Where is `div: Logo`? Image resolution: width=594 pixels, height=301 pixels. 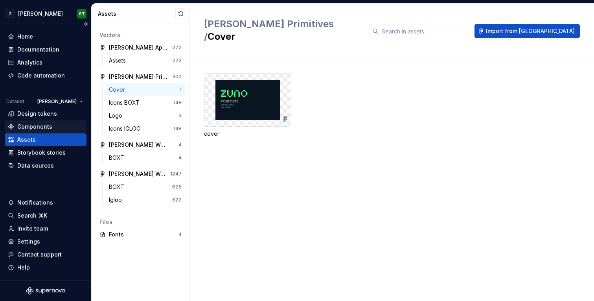
div: Logo is located at coordinates (117, 116).